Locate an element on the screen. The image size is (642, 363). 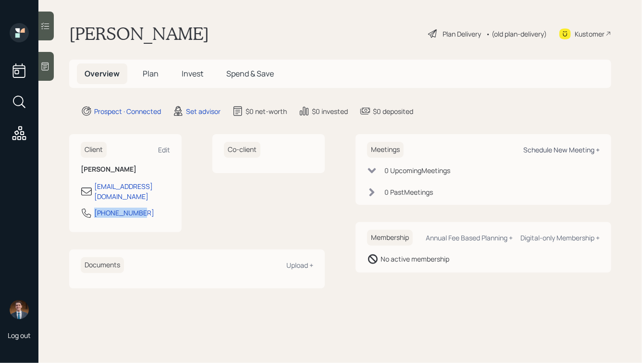
img: hunter_neumayer.jpg is located at coordinates (19, 309).